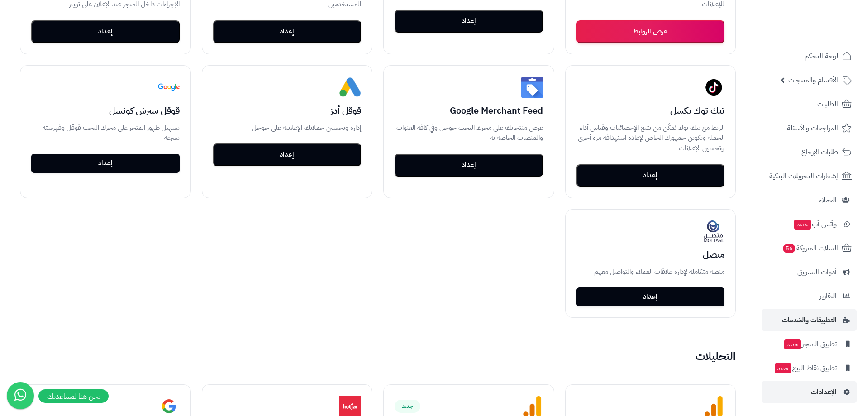 Image resolution: width=862 pixels, height=416 pixels. I want to click on span: العملاء, so click(828, 200).